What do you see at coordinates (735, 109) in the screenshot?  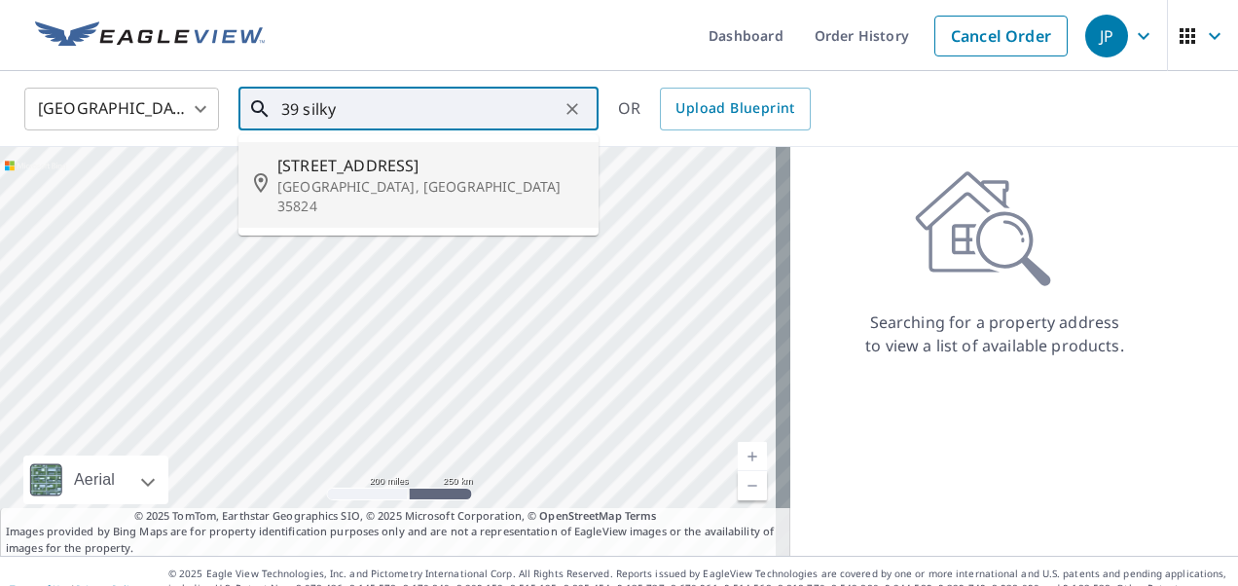 I see `a: Upload Blueprint` at bounding box center [735, 109].